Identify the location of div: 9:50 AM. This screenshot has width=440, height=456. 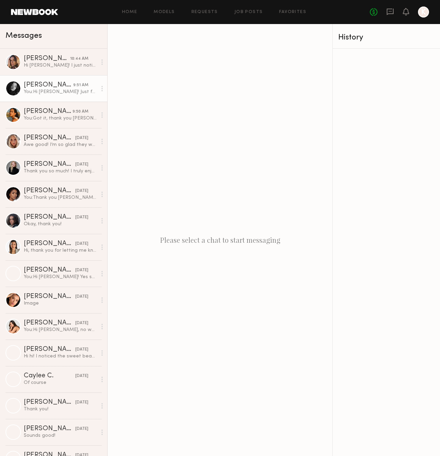
(80, 112).